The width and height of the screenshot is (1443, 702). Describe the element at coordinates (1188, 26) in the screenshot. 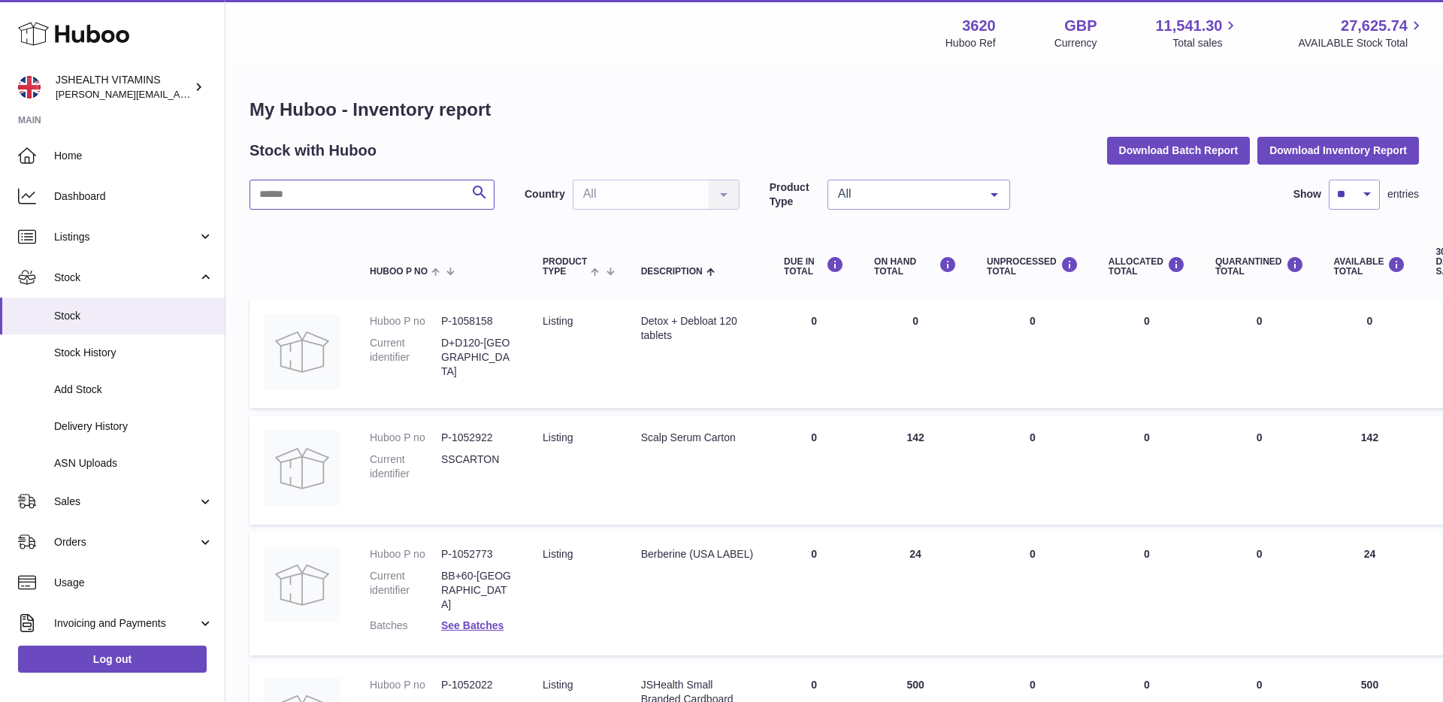

I see `span: 11,541.30` at that location.